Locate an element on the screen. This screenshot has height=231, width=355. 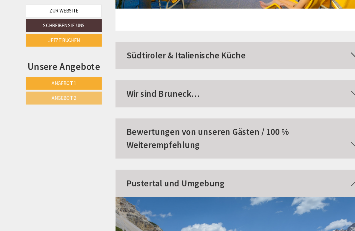
div: Pustertal und Umgebung is located at coordinates (218, 169).